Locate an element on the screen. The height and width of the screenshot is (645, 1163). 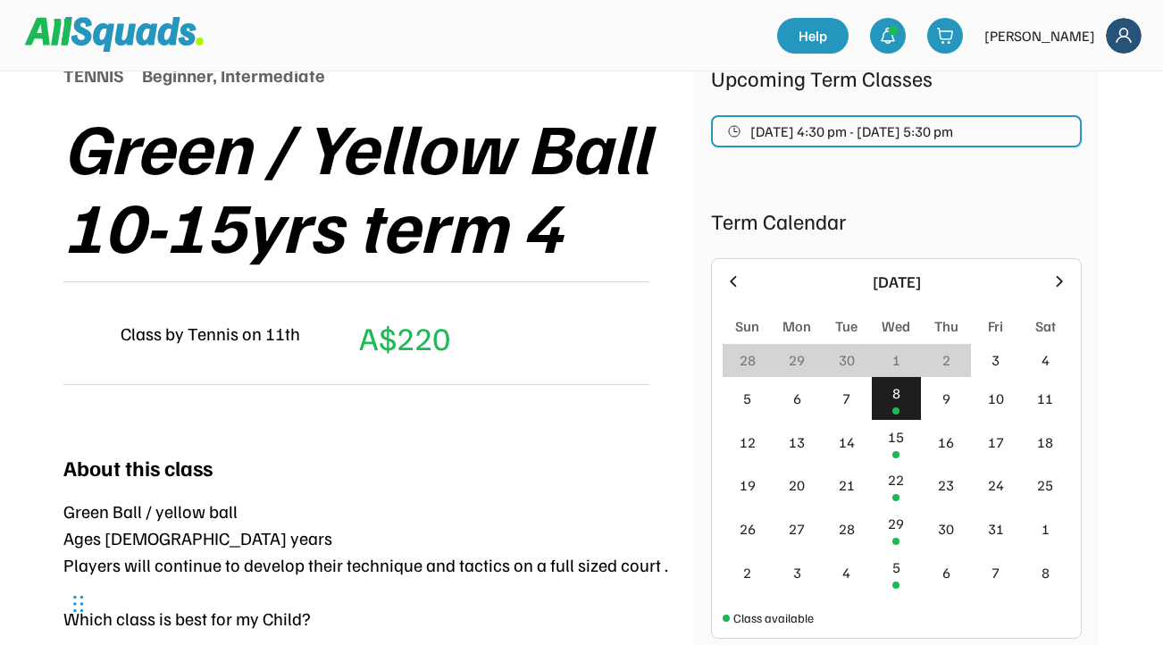
img: Squad%20Logo.svg is located at coordinates (114, 34).